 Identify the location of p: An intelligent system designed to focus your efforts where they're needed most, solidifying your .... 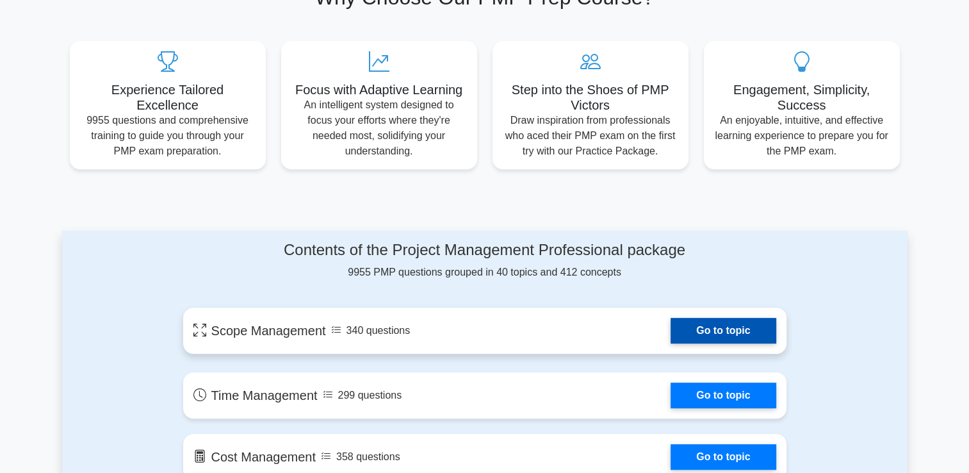
(379, 128).